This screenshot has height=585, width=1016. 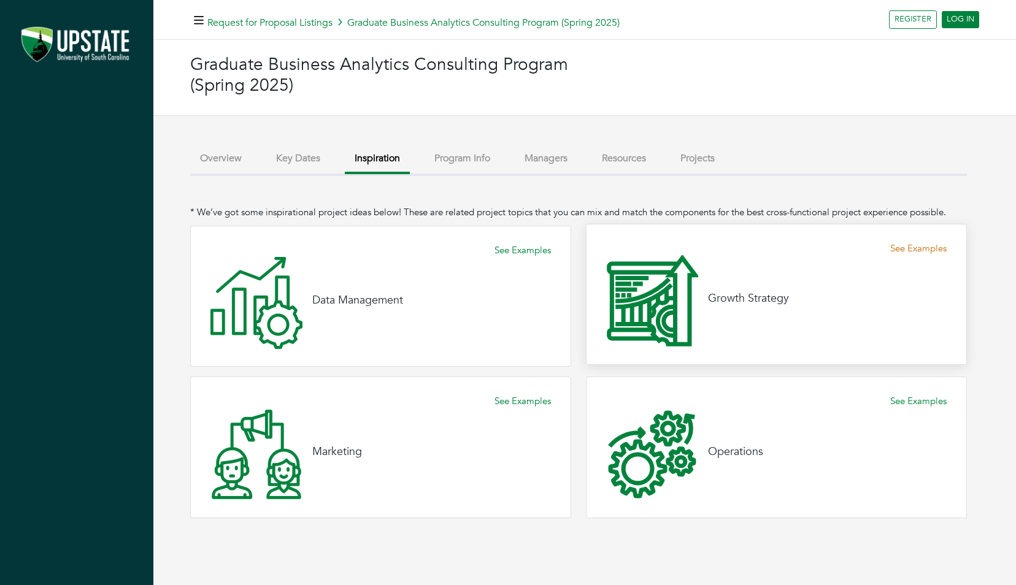 I want to click on h4: Marketing, so click(x=337, y=452).